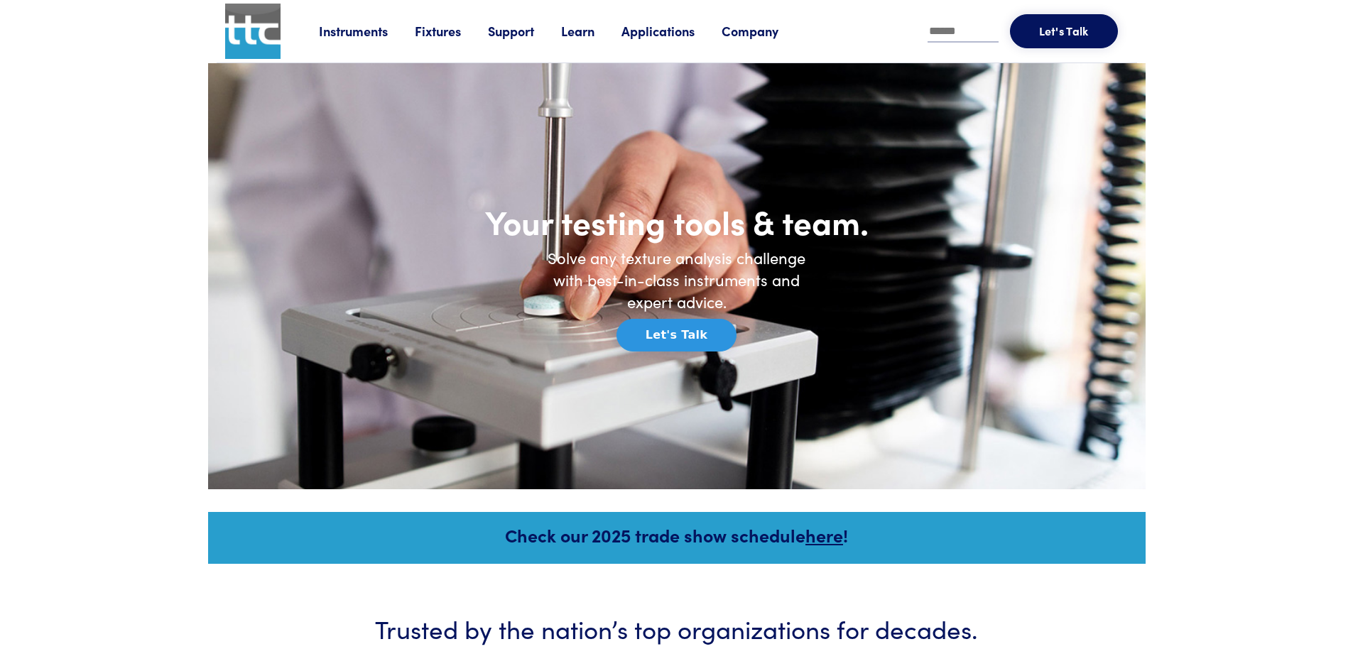 The image size is (1353, 671). I want to click on a: Support, so click(524, 31).